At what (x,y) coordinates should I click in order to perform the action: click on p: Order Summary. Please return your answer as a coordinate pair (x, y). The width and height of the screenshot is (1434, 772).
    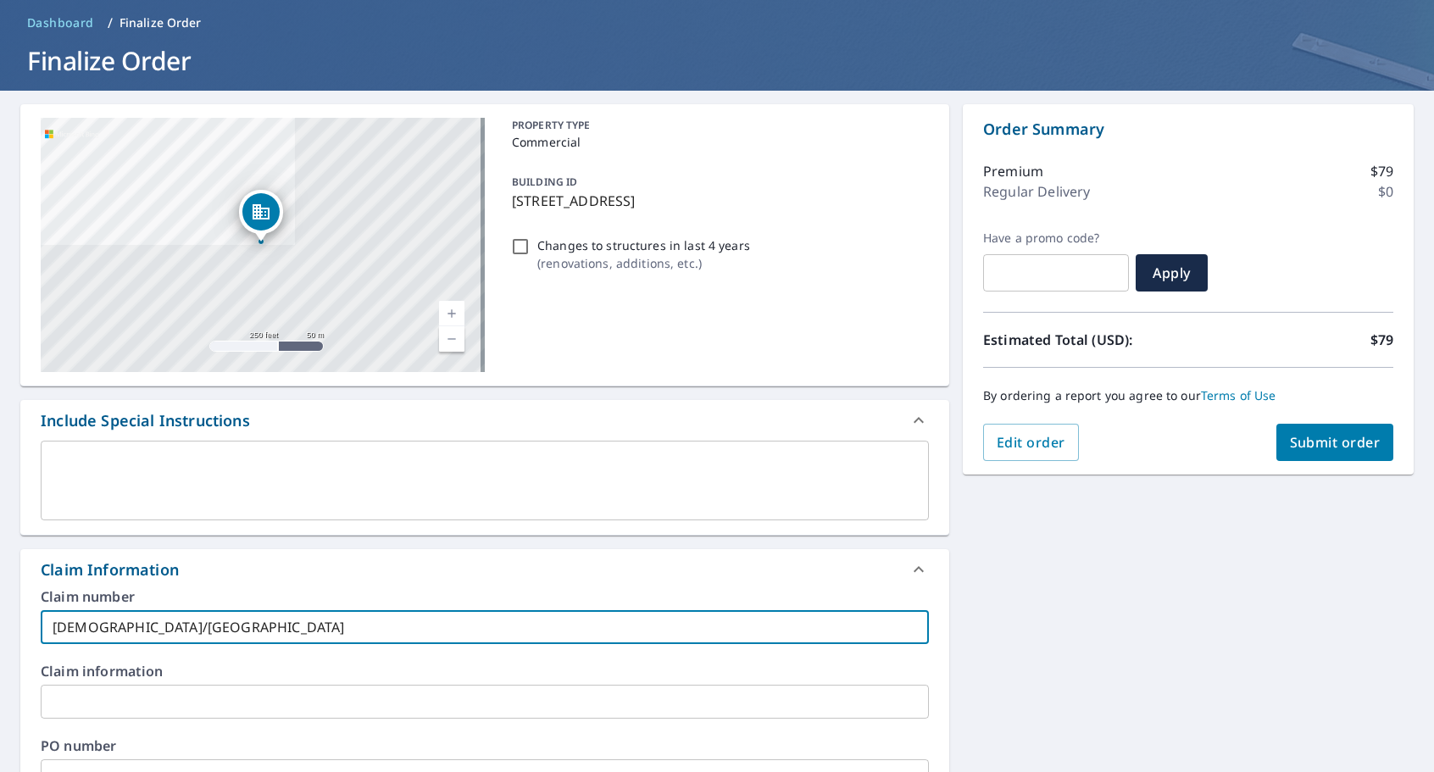
    Looking at the image, I should click on (1188, 129).